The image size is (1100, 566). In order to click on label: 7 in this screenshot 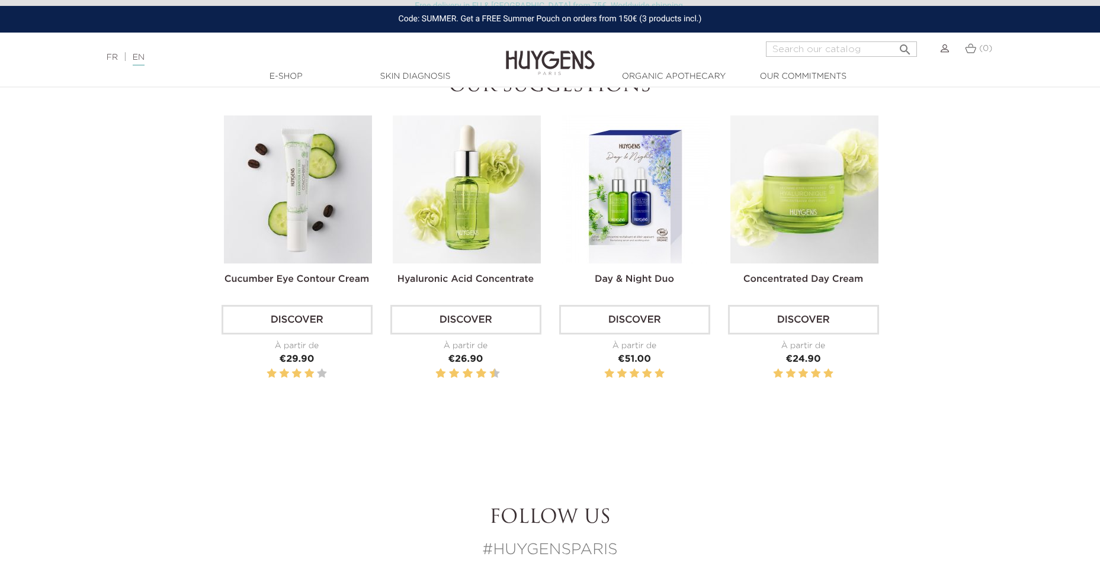, I will do `click(474, 374)`.